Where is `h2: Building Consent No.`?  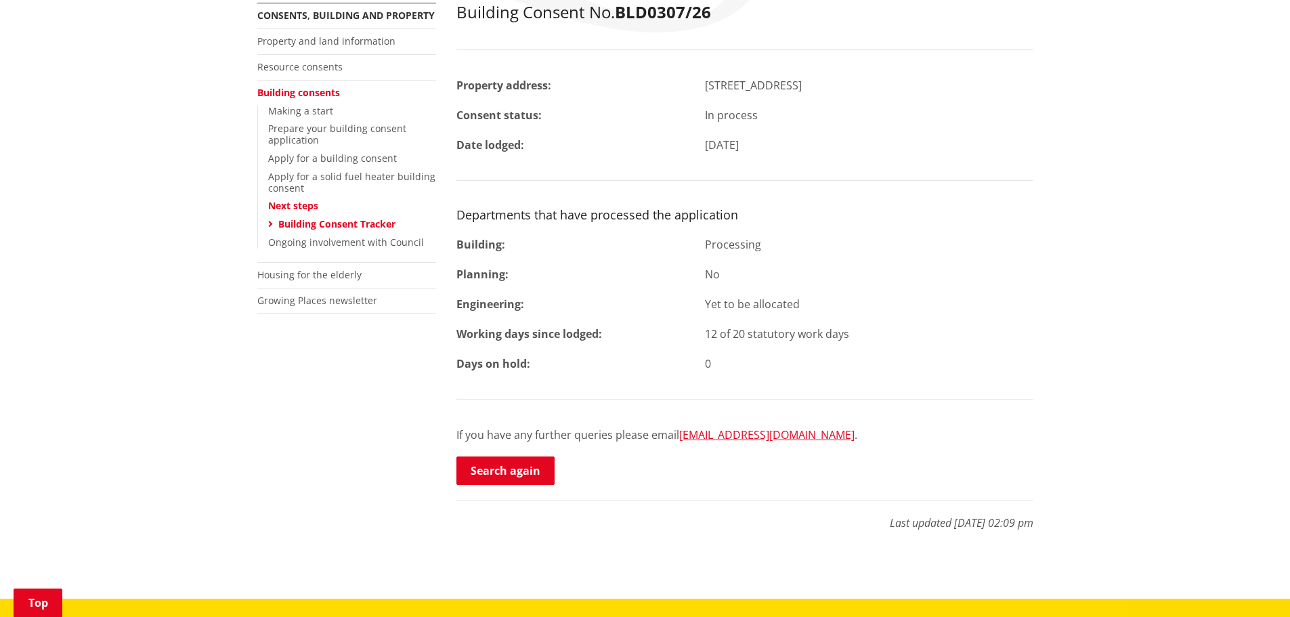
h2: Building Consent No. is located at coordinates (745, 12).